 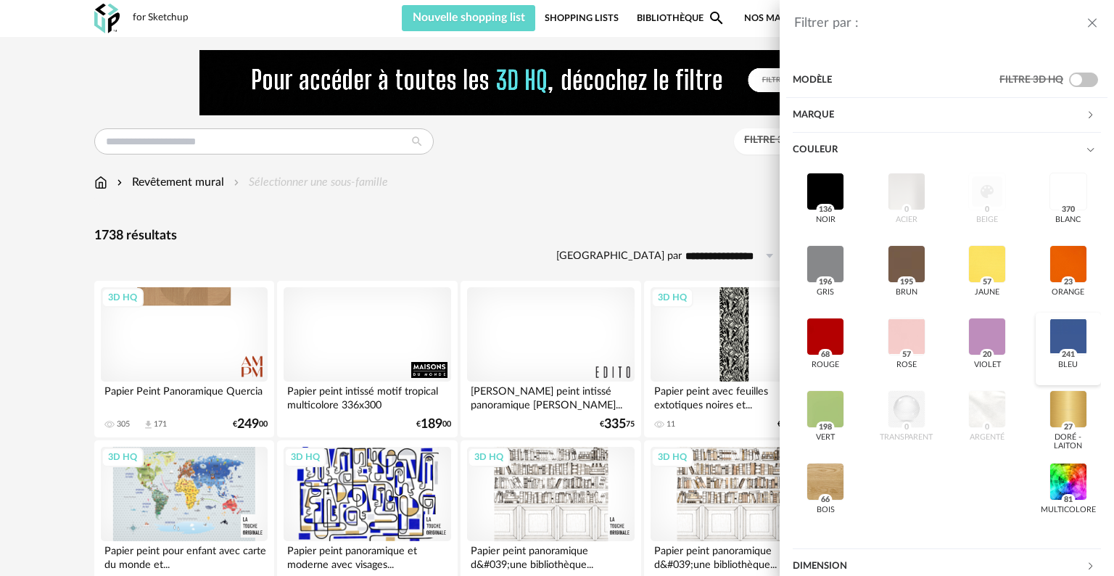 I want to click on div: Modèle, so click(x=896, y=80).